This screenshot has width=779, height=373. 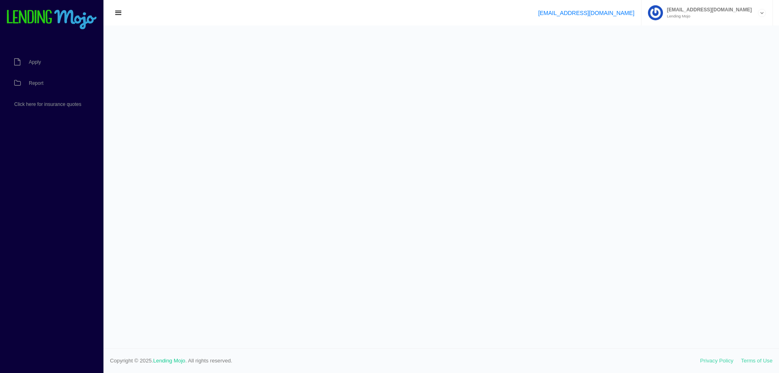 I want to click on span: Apply, so click(x=35, y=62).